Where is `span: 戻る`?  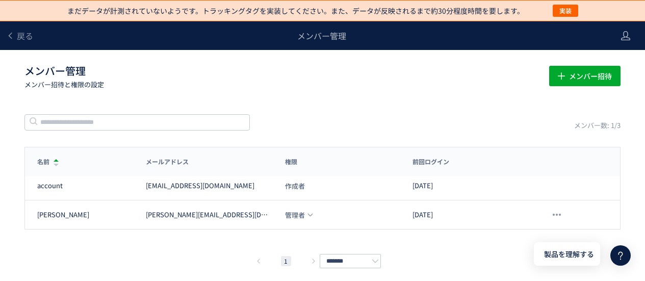
span: 戻る is located at coordinates (25, 36).